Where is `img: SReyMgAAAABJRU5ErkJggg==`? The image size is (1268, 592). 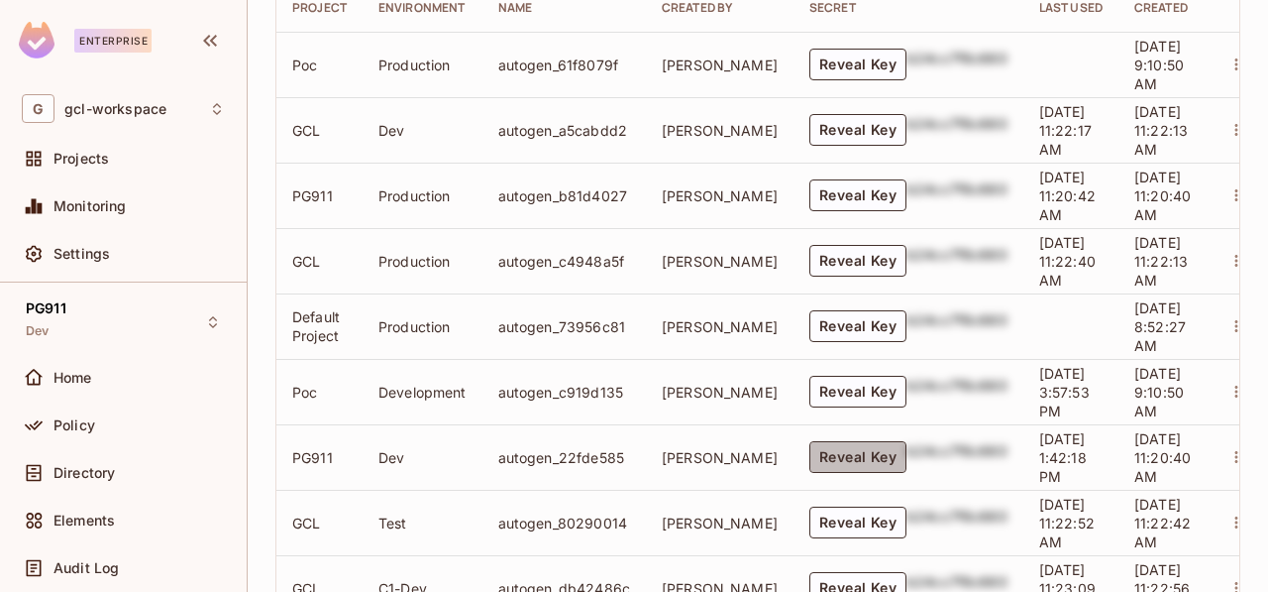
img: SReyMgAAAABJRU5ErkJggg== is located at coordinates (37, 40).